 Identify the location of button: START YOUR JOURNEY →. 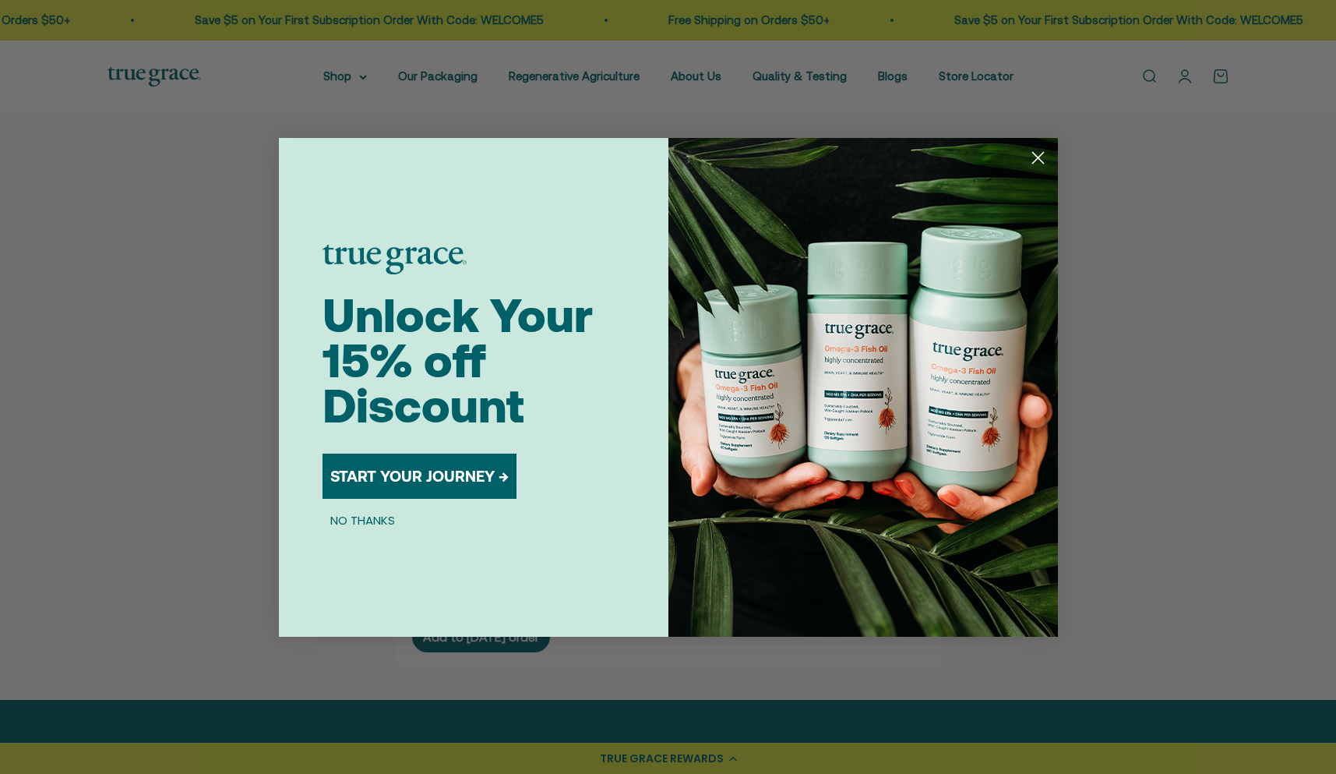
(419, 476).